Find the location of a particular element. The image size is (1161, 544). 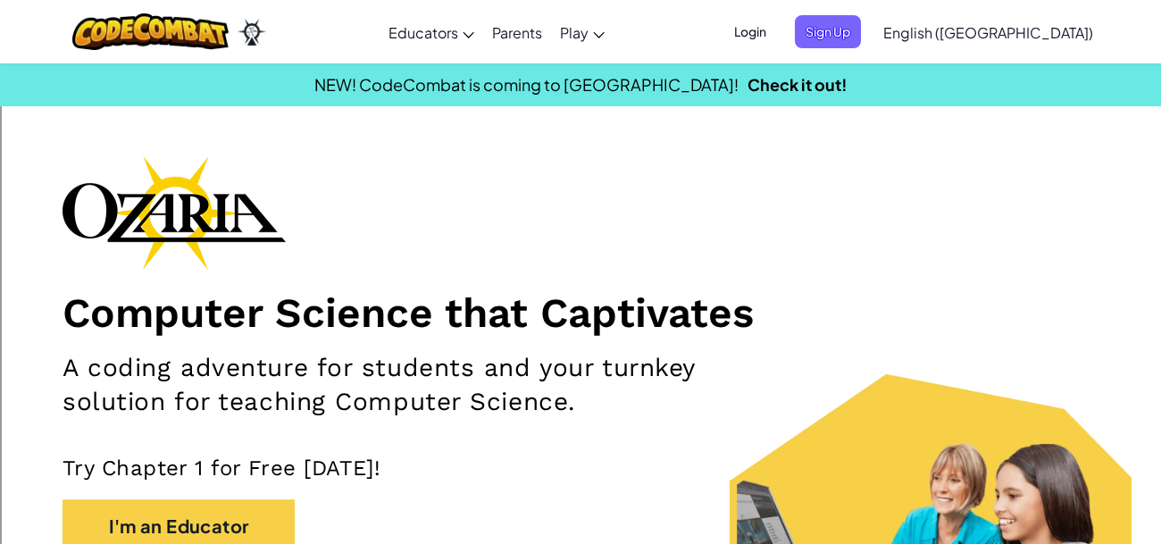

span: Login is located at coordinates (750, 31).